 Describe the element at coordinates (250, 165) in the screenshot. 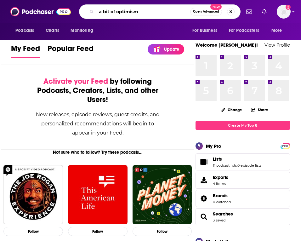

I see `a: 0 episode lists` at that location.